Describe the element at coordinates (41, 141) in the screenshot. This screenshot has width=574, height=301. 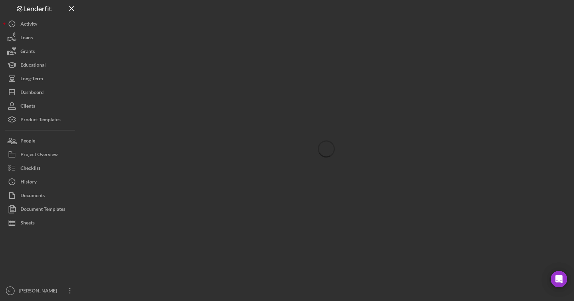
I see `a: People` at that location.